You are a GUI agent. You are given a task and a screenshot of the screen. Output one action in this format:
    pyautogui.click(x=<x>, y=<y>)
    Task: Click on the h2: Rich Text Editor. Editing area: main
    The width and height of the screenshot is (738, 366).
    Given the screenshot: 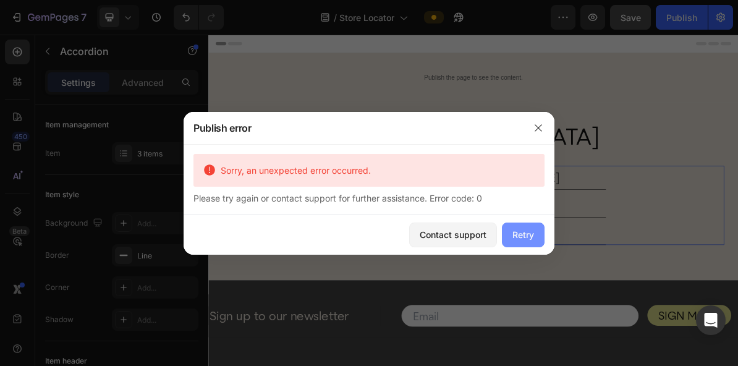 What is the action you would take?
    pyautogui.click(x=402, y=143)
    